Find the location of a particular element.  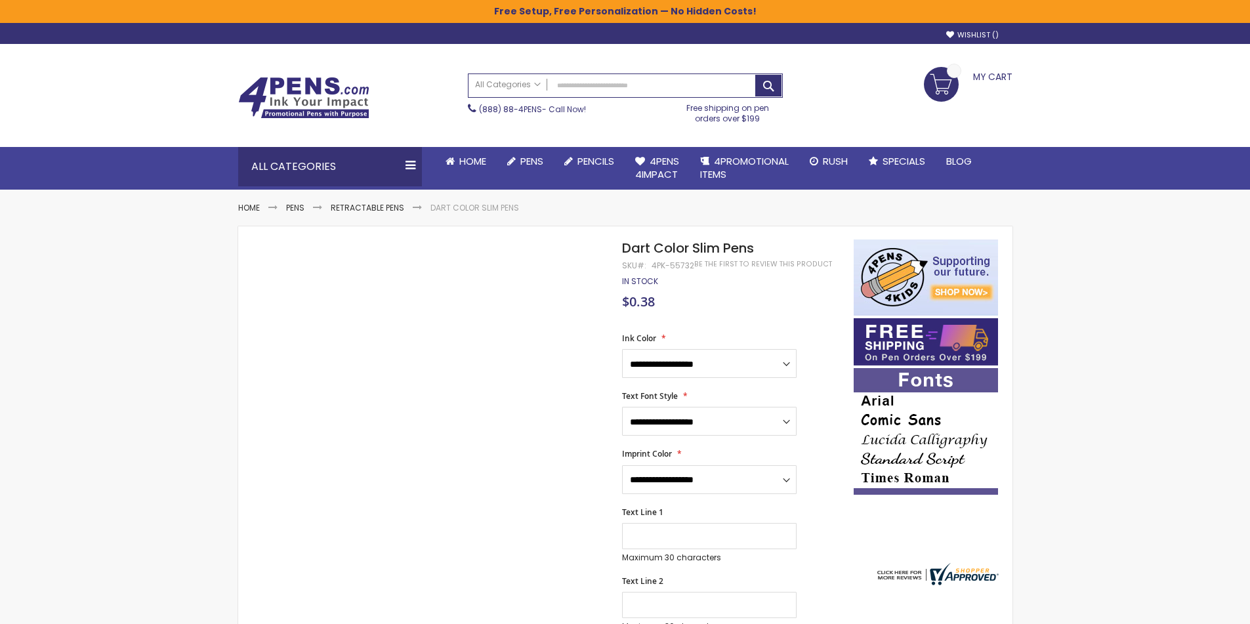

strong: SKU is located at coordinates (634, 265).